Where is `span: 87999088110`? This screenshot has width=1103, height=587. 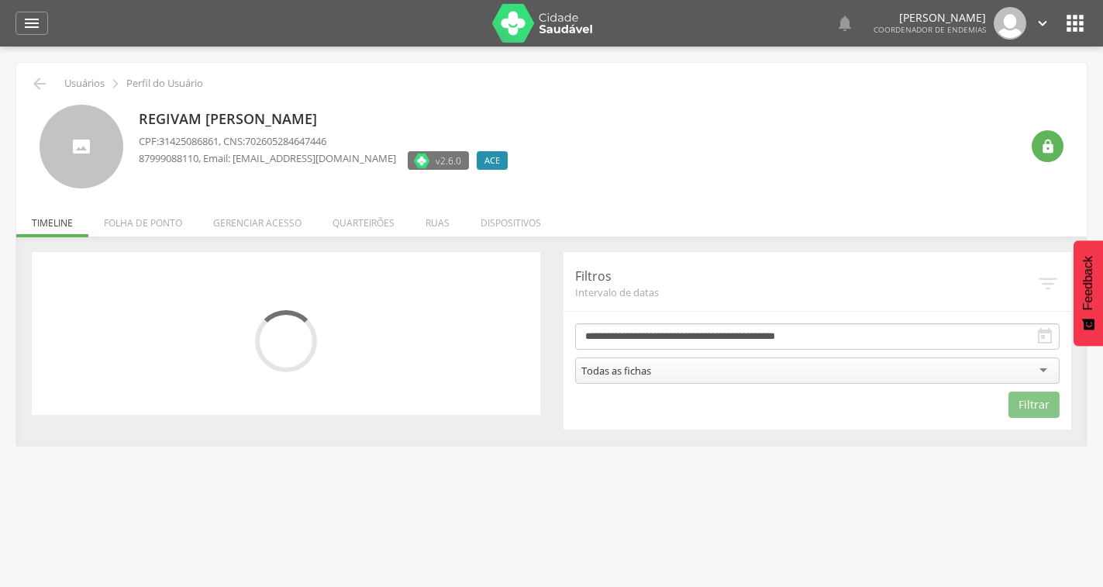
span: 87999088110 is located at coordinates (168, 158).